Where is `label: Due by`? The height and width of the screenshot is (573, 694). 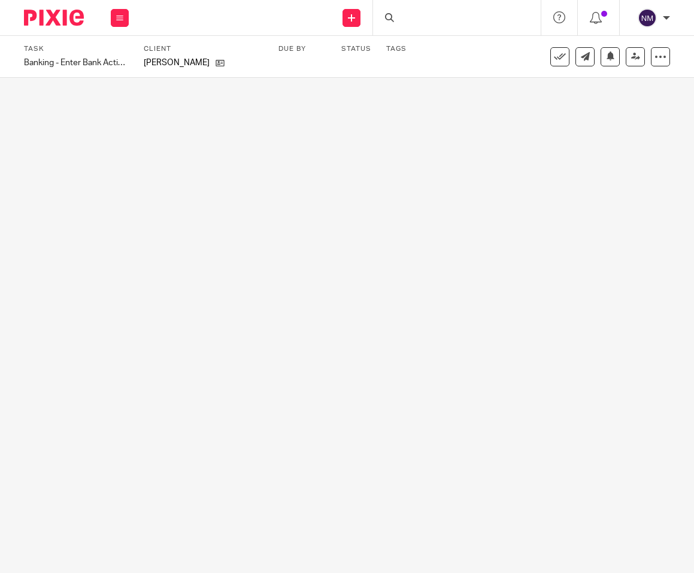
label: Due by is located at coordinates (302, 49).